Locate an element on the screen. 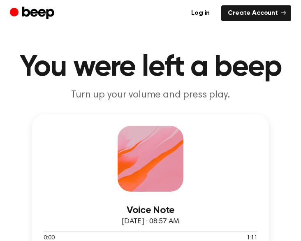 Image resolution: width=301 pixels, height=241 pixels. h3: Voice Note is located at coordinates (150, 210).